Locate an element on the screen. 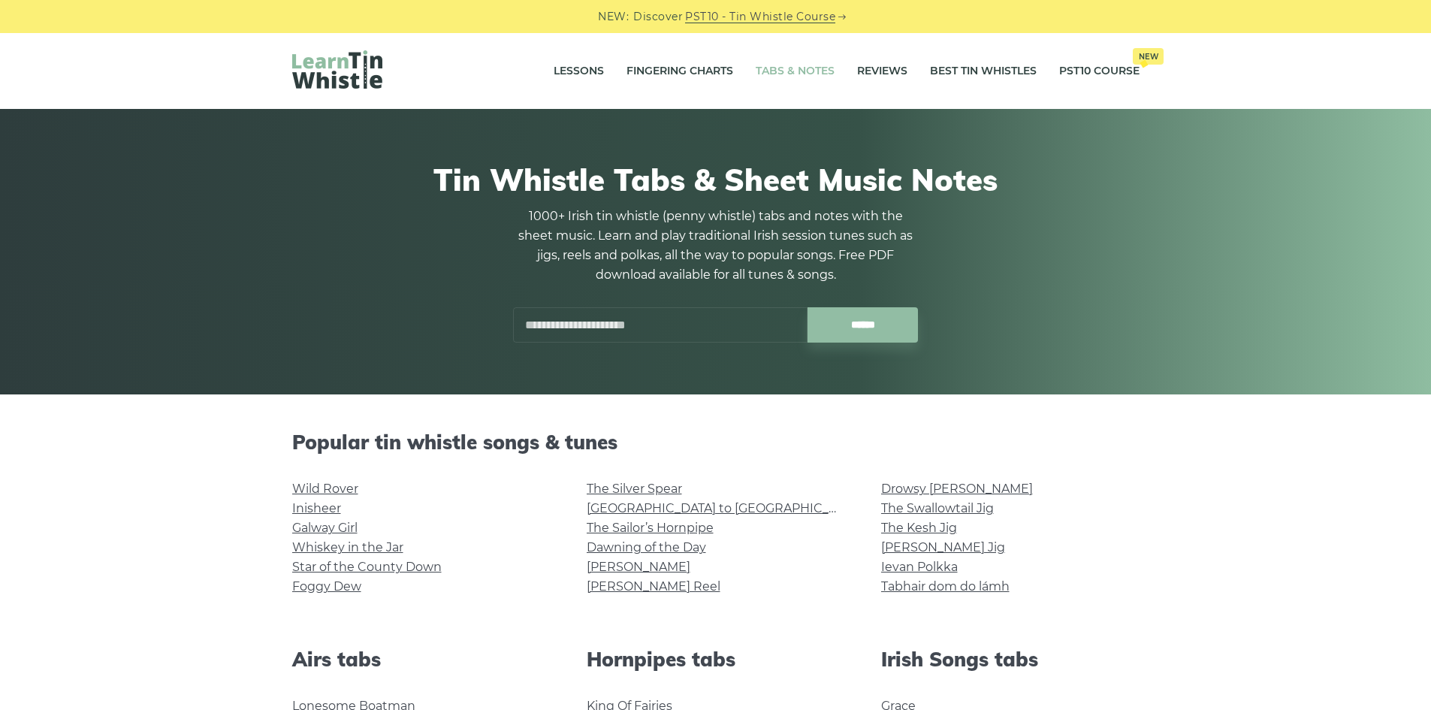  a: Foggy Dew is located at coordinates (327, 586).